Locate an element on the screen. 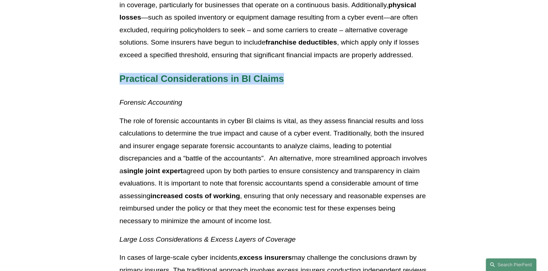 The image size is (548, 271). em: Forensic Accounting is located at coordinates (151, 102).